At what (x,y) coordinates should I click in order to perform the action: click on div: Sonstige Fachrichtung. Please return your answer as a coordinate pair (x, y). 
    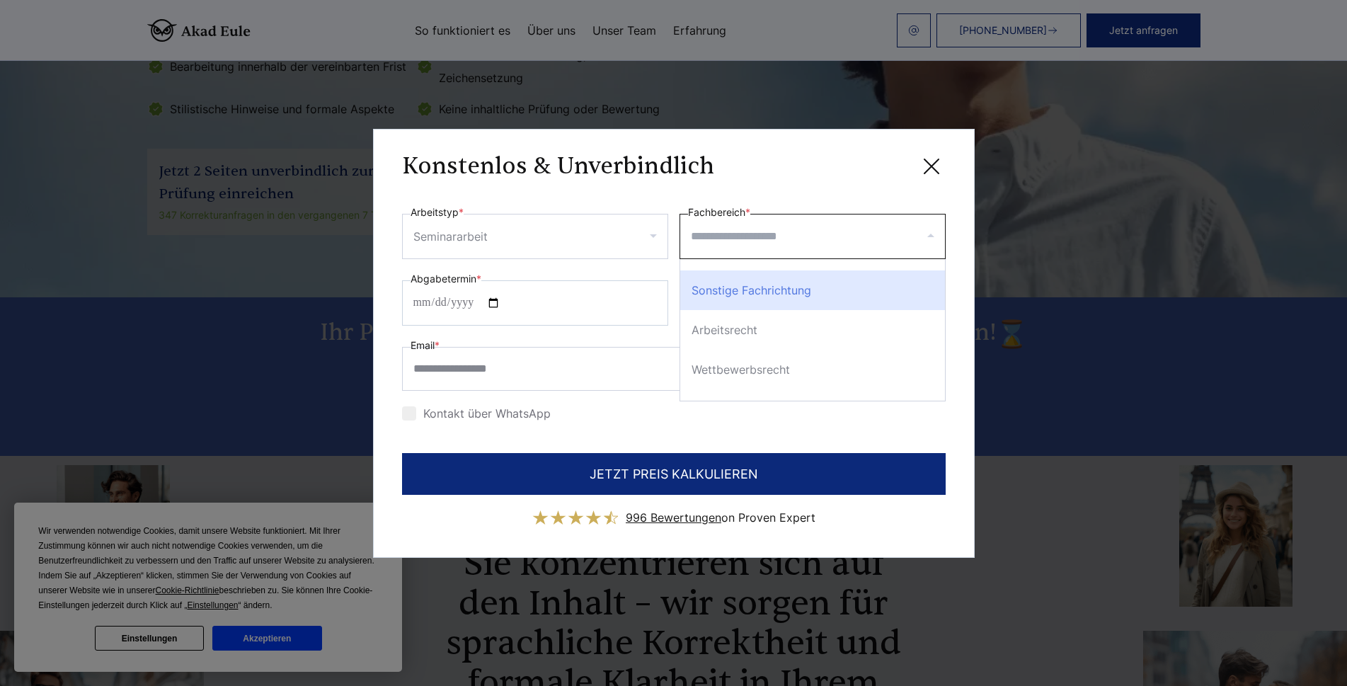
    Looking at the image, I should click on (812, 290).